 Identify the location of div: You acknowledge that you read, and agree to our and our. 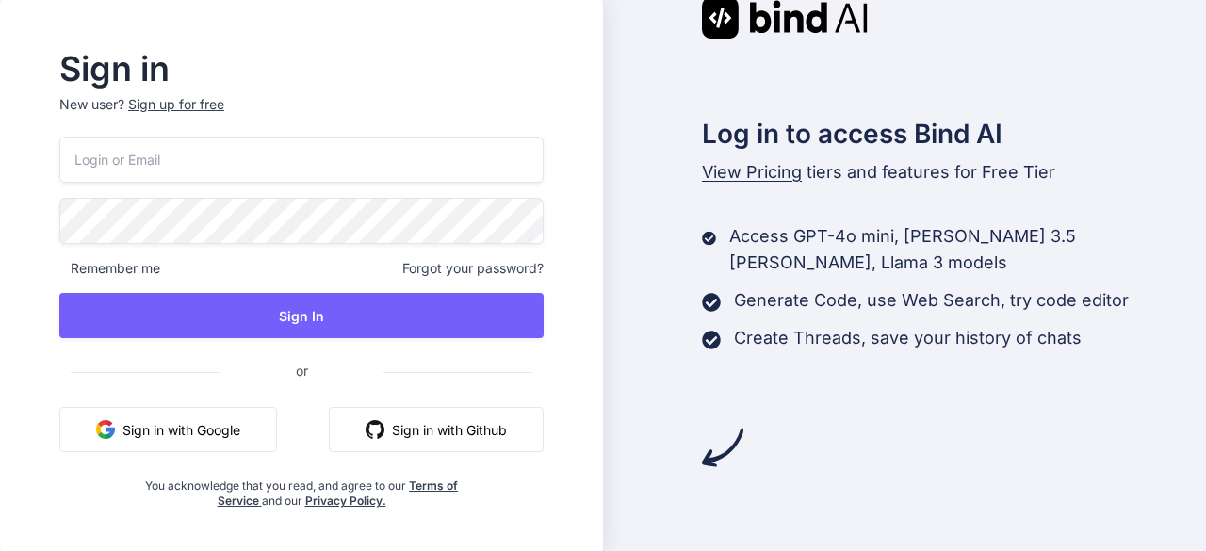
(302, 488).